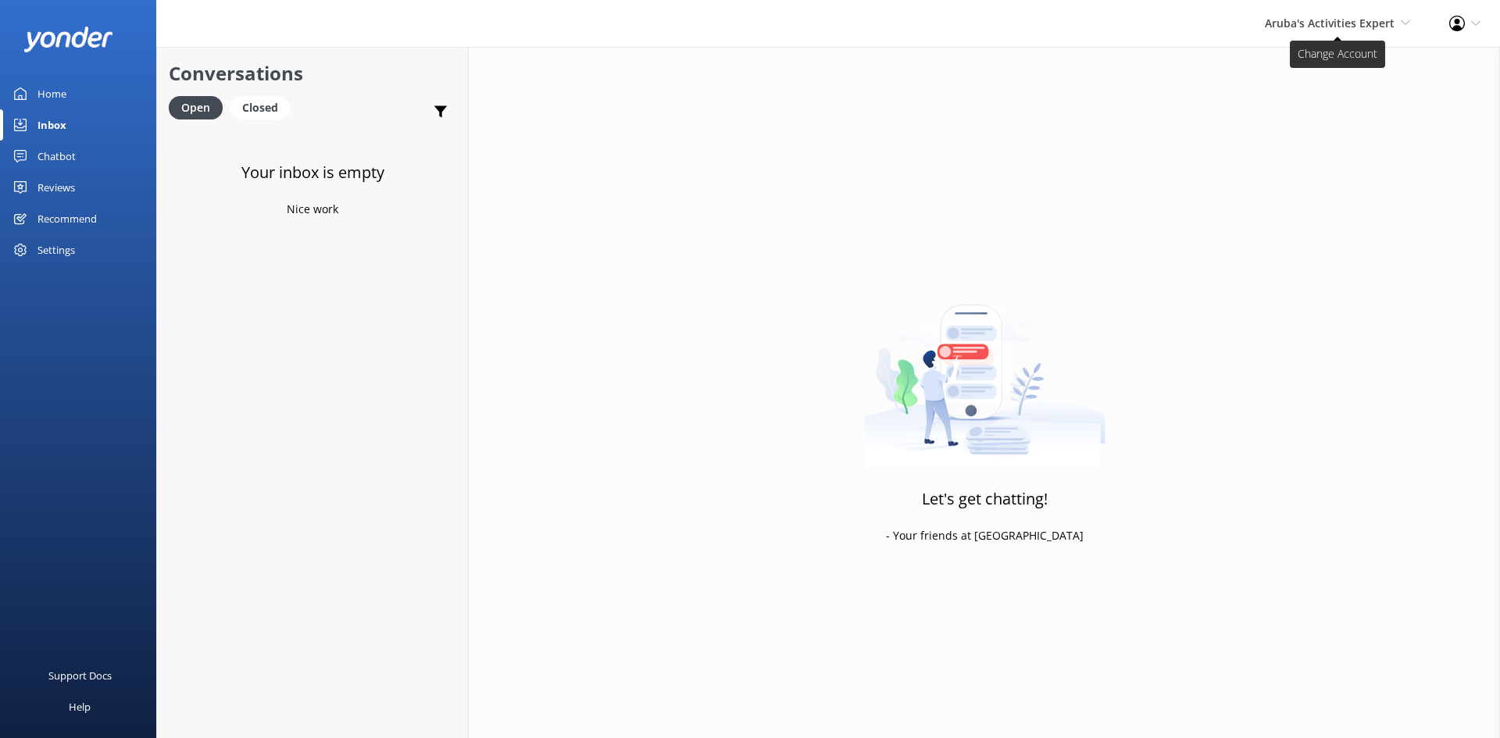 This screenshot has height=738, width=1500. Describe the element at coordinates (52, 94) in the screenshot. I see `div: Home` at that location.